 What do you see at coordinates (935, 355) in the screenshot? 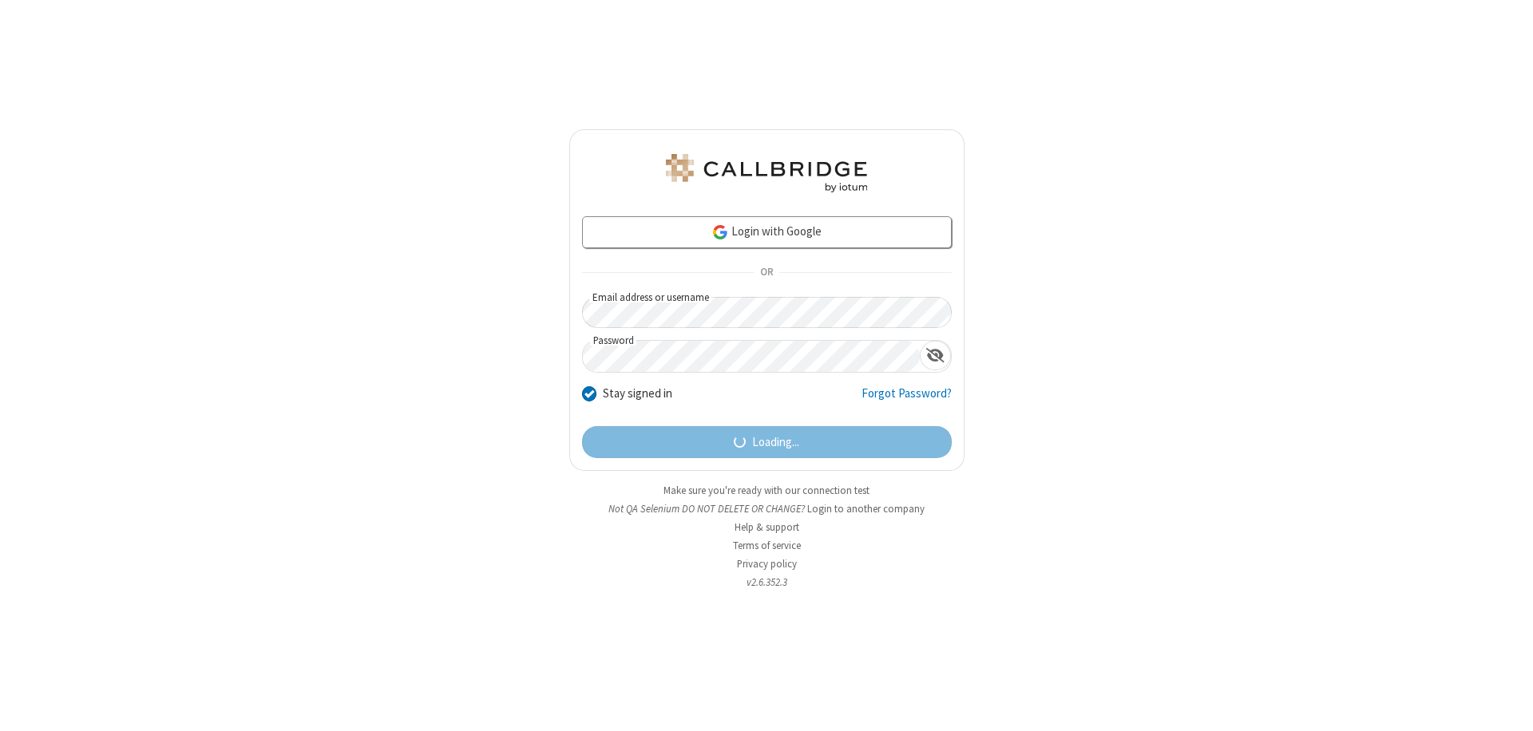
I see `div: Show password` at bounding box center [935, 355].